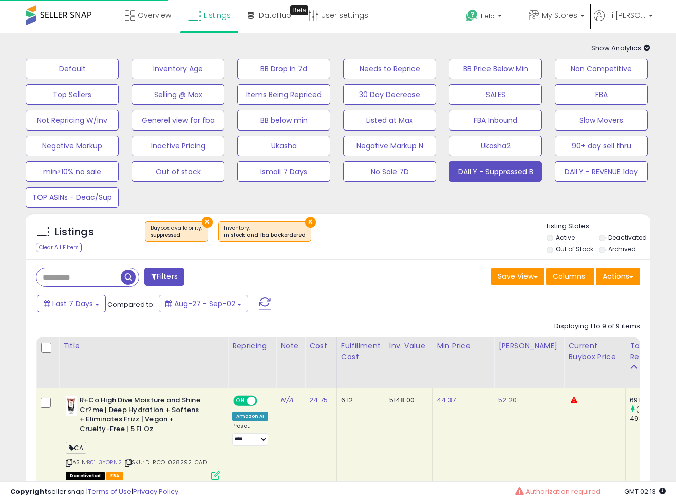 The width and height of the screenshot is (676, 502). What do you see at coordinates (71, 303) in the screenshot?
I see `button: Last 7 Days` at bounding box center [71, 303].